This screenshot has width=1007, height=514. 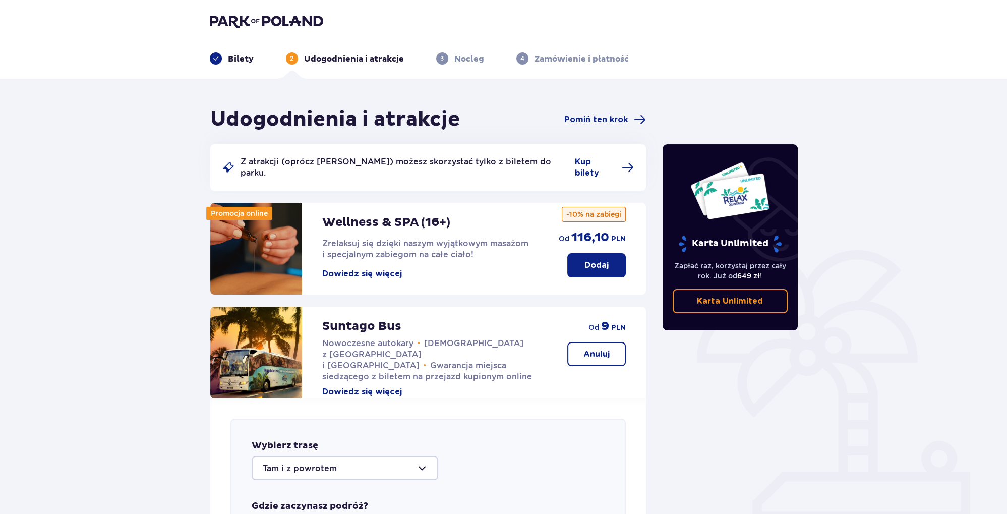 What do you see at coordinates (605, 326) in the screenshot?
I see `p: 9` at bounding box center [605, 326].